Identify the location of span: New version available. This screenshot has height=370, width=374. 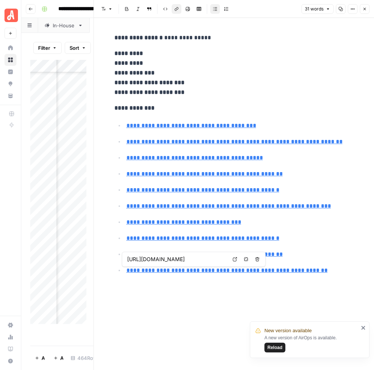
(288, 331).